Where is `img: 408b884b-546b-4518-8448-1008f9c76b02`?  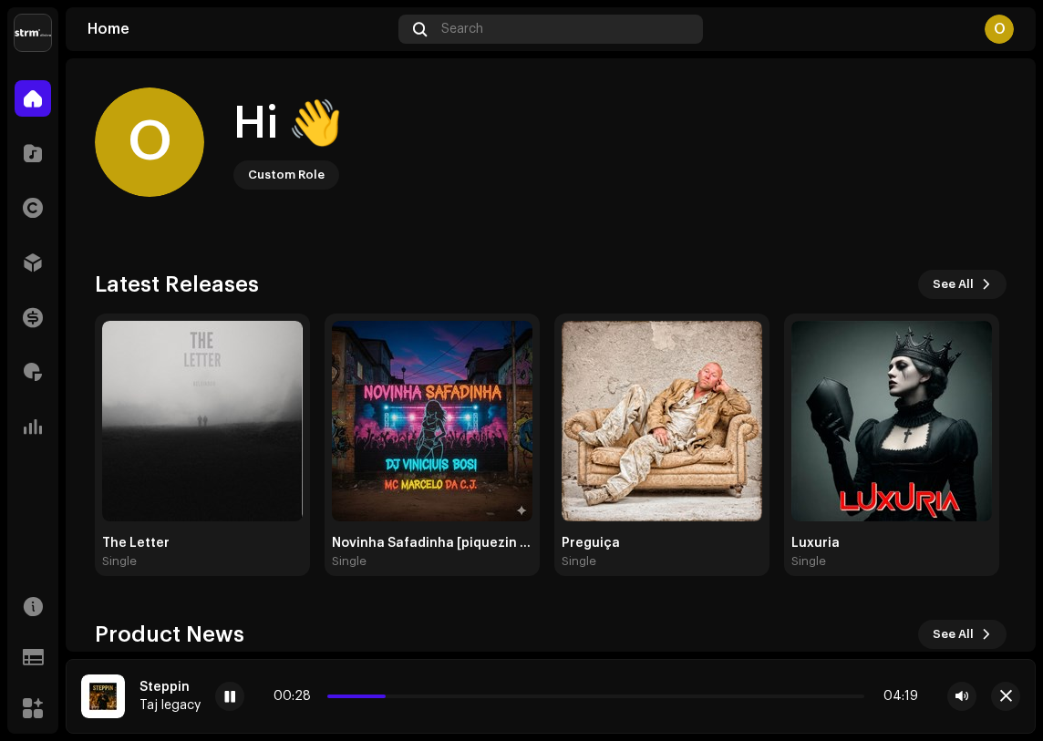
img: 408b884b-546b-4518-8448-1008f9c76b02 is located at coordinates (33, 33).